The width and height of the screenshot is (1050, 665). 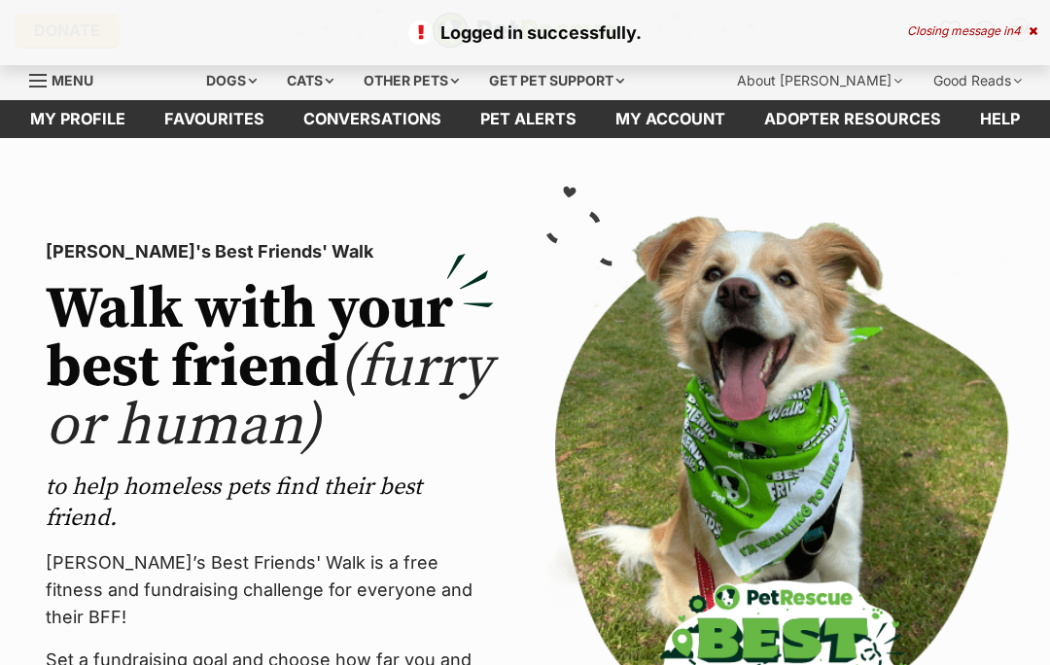 I want to click on a: Pet alerts, so click(x=528, y=119).